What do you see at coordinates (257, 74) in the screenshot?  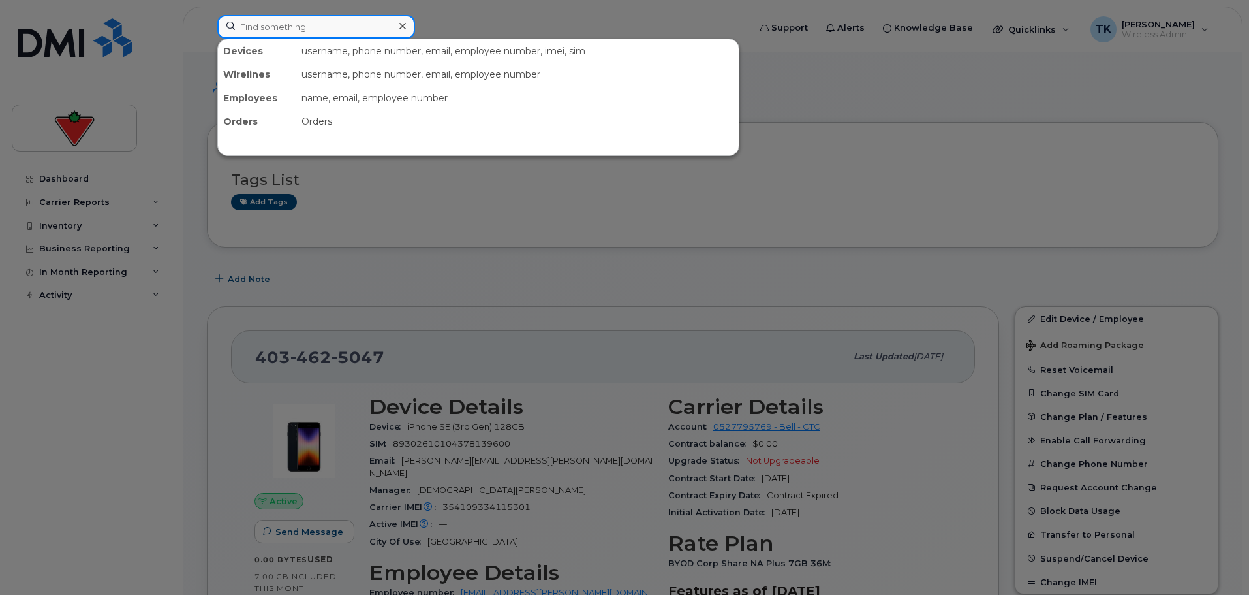 I see `div: Wirelines` at bounding box center [257, 74].